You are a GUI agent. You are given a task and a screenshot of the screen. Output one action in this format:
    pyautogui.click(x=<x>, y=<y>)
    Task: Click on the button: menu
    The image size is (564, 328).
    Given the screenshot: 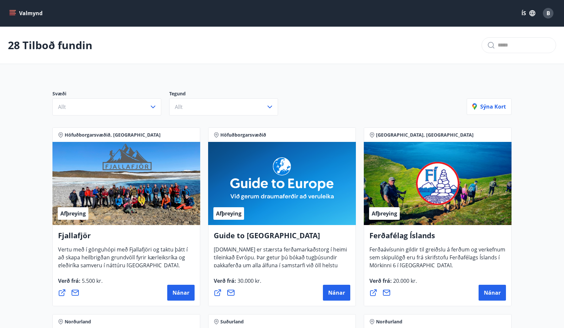 What is the action you would take?
    pyautogui.click(x=26, y=13)
    